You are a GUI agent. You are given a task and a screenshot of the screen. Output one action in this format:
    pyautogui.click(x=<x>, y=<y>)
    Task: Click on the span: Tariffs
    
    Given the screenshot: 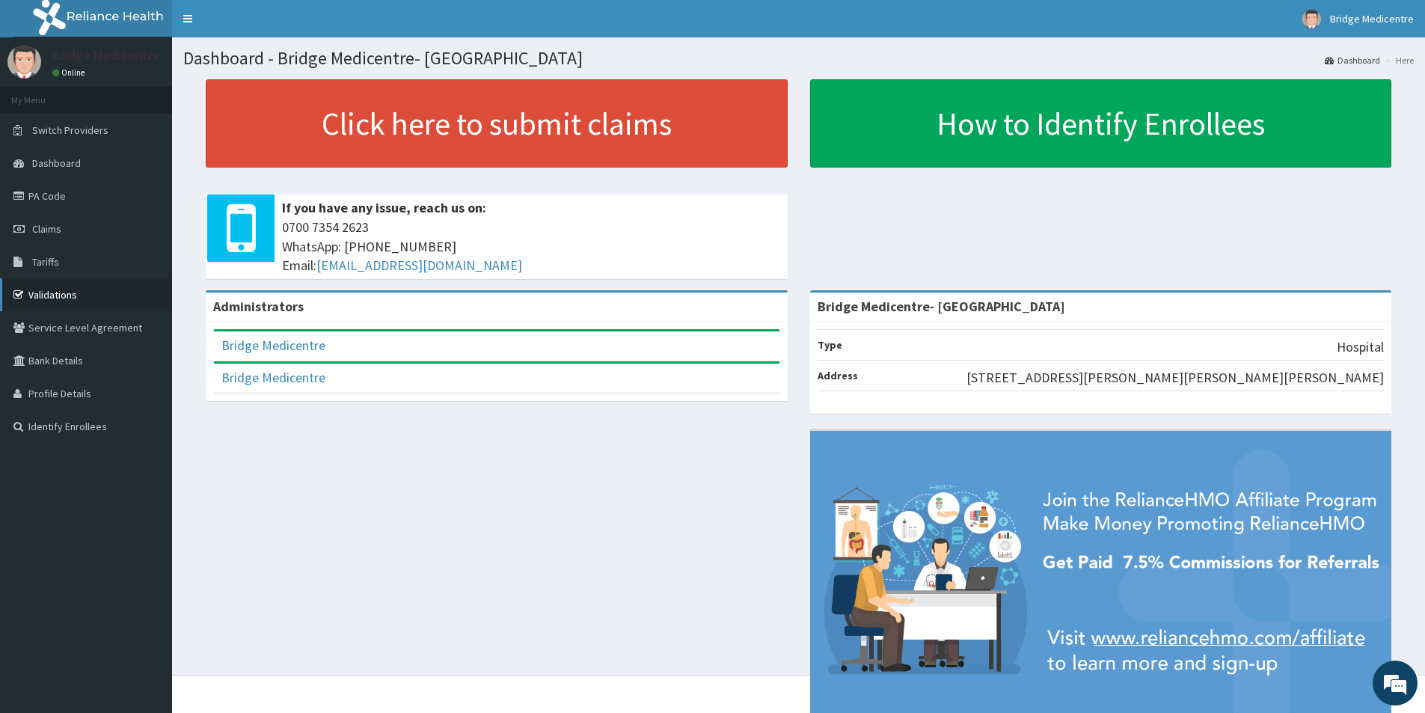 What is the action you would take?
    pyautogui.click(x=46, y=262)
    